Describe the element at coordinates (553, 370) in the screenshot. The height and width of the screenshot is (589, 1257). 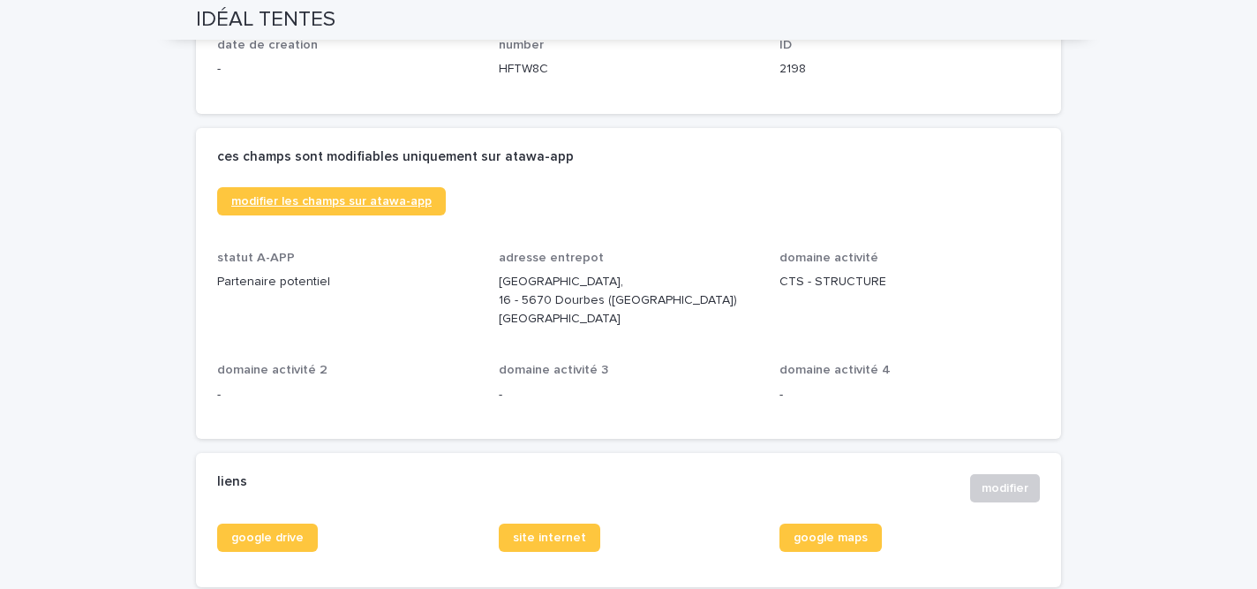
I see `span: domaine activité 3` at that location.